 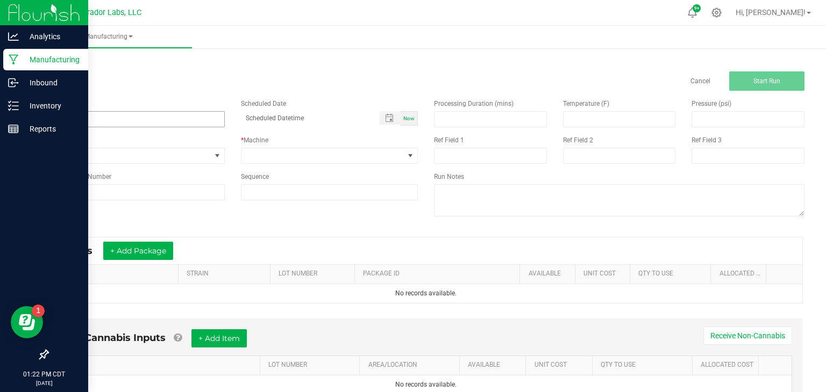 What do you see at coordinates (13, 106) in the screenshot?
I see `inline-svg: Inventory` at bounding box center [13, 106].